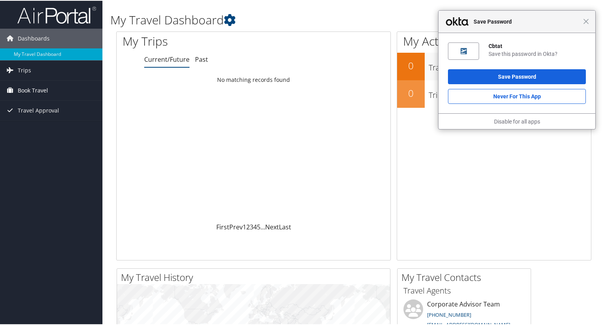 The image size is (602, 325). What do you see at coordinates (537, 45) in the screenshot?
I see `div: Cbtat` at bounding box center [537, 45].